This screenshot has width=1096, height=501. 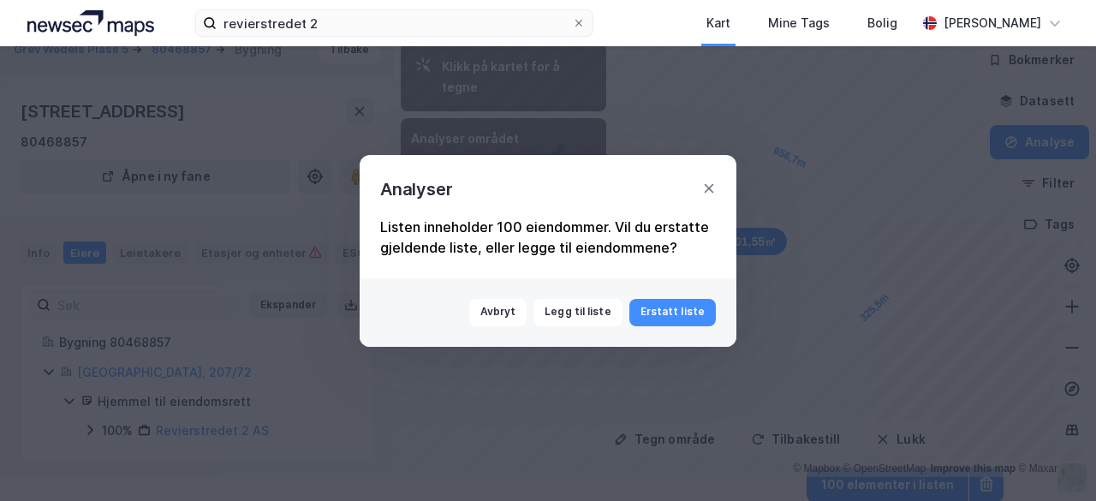 What do you see at coordinates (548, 237) in the screenshot?
I see `div: Listen inneholder 100 eiendommer. Vil du erstatte gjeldende liste, eller legge til eiendommene?` at bounding box center [548, 237].